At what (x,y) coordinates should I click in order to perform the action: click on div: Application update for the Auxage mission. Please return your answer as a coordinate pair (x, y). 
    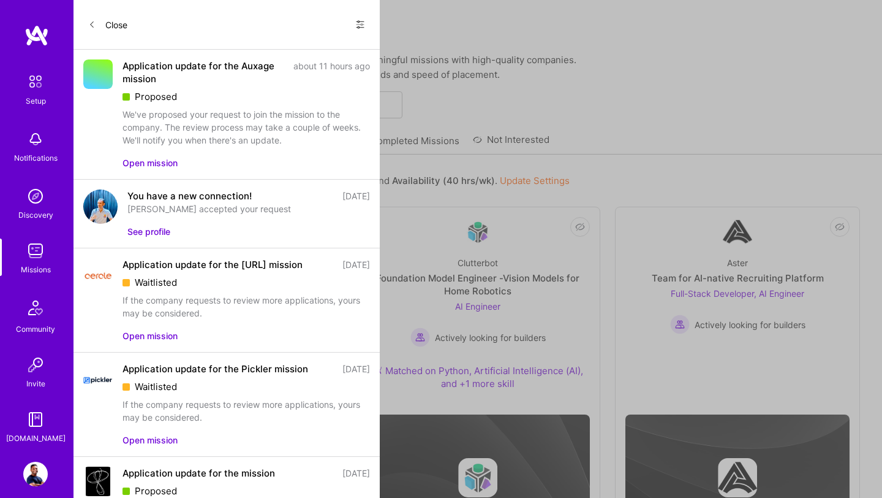
    Looking at the image, I should click on (204, 72).